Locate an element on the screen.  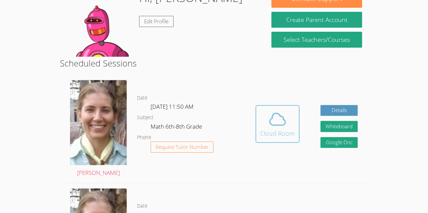
a: Google Doc is located at coordinates (339, 143).